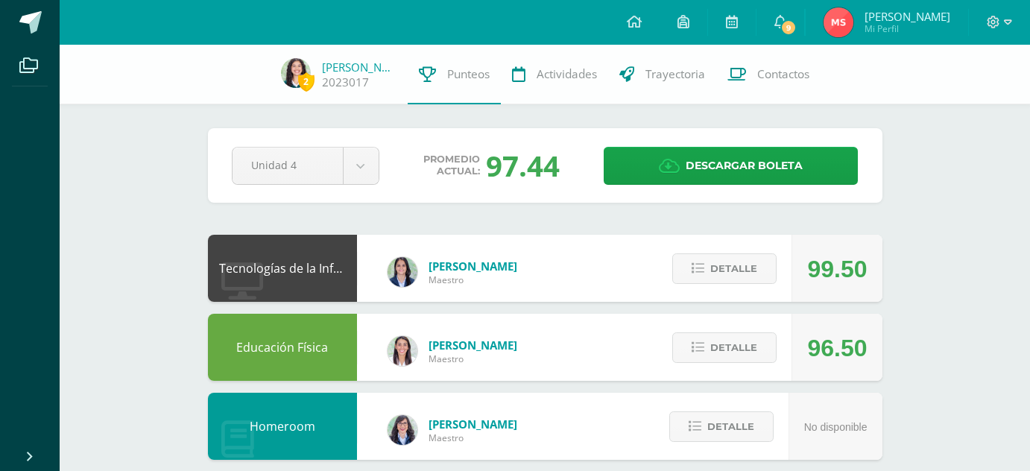 The width and height of the screenshot is (1030, 471). I want to click on img: 68dbb99899dc55733cac1a14d9d2f825.png, so click(402, 351).